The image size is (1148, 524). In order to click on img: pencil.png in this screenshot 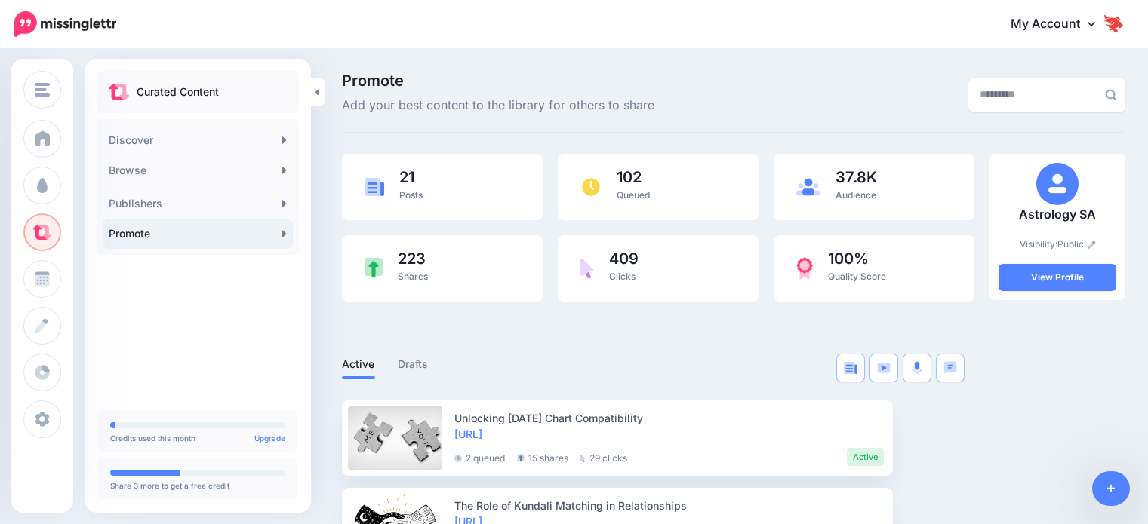, I will do `click(1091, 244)`.